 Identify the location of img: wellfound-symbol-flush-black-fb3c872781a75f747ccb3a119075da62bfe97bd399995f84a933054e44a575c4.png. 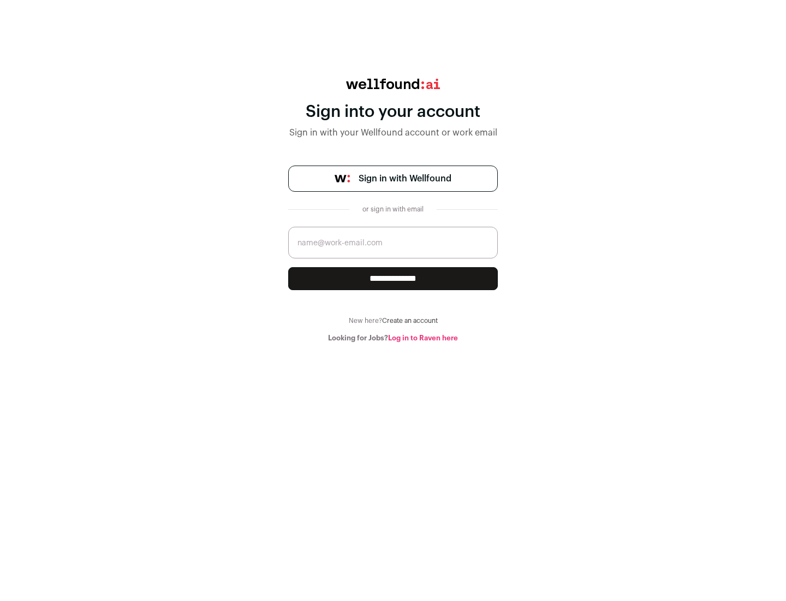
(342, 179).